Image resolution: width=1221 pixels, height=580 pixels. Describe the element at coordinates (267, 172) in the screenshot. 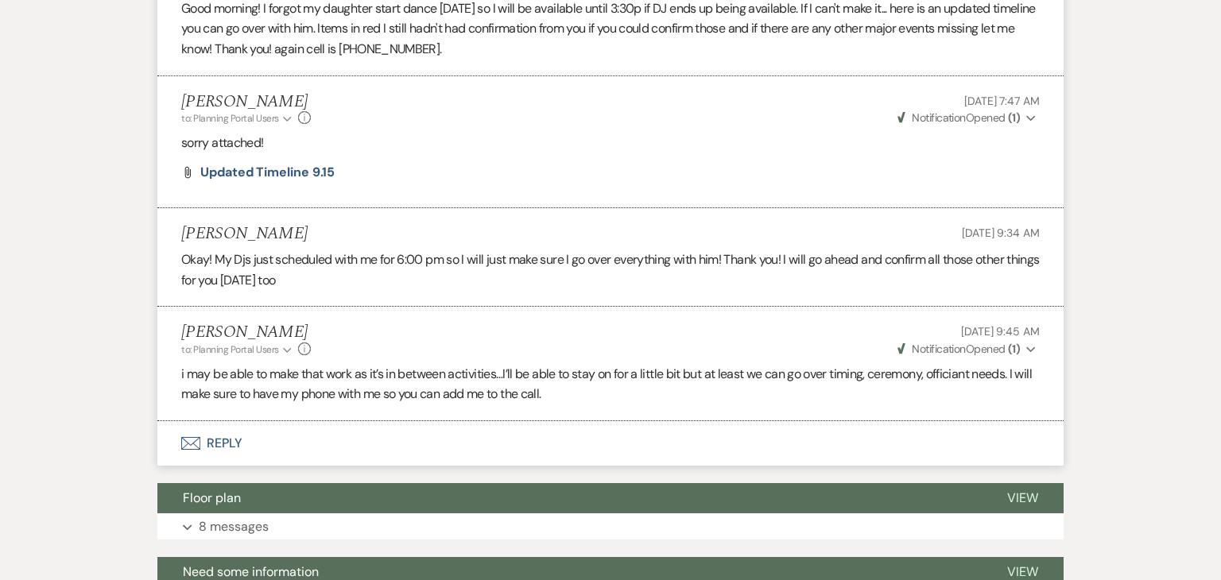

I see `span: updated timeline 9.15` at that location.